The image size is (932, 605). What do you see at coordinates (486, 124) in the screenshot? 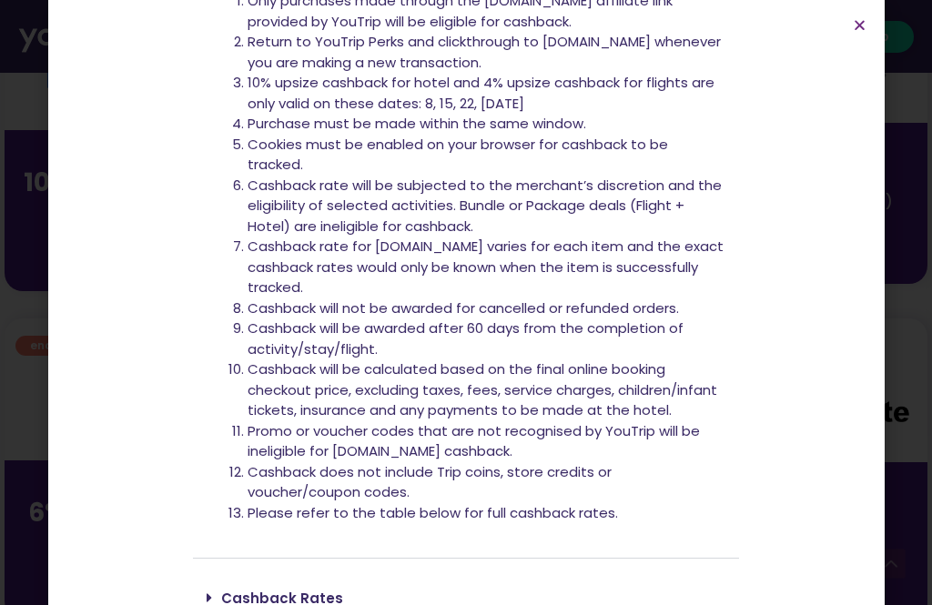
I see `li: Purchase must be made within the same window.` at bounding box center [486, 124].